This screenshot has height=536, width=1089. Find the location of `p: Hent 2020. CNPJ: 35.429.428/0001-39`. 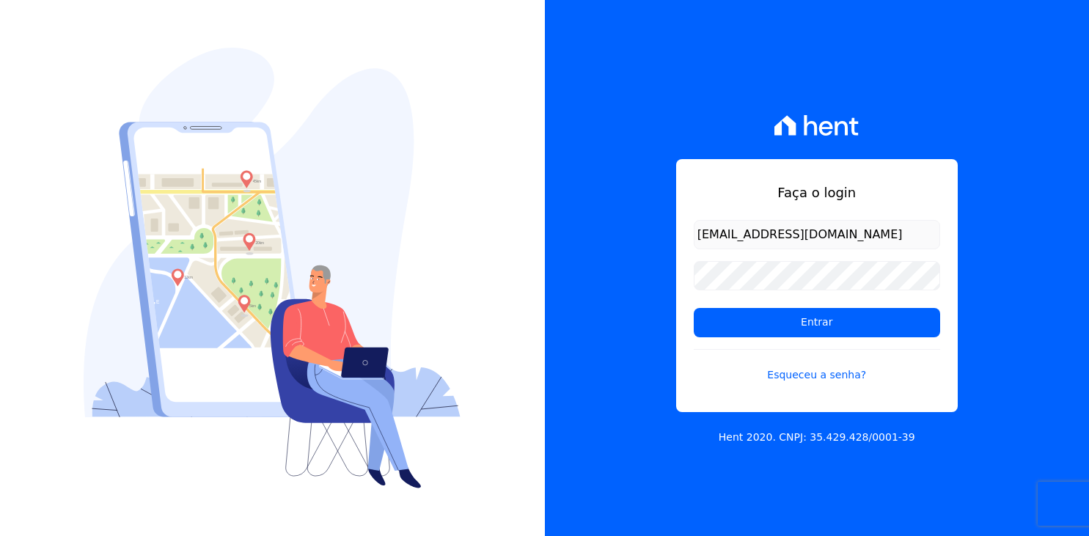

p: Hent 2020. CNPJ: 35.429.428/0001-39 is located at coordinates (817, 437).